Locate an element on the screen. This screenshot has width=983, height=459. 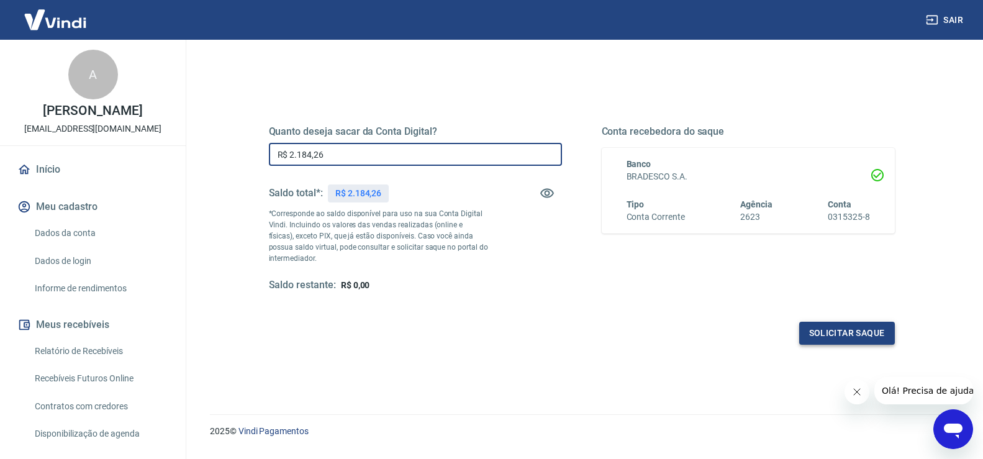
a: Informe de rendimentos is located at coordinates (100, 288).